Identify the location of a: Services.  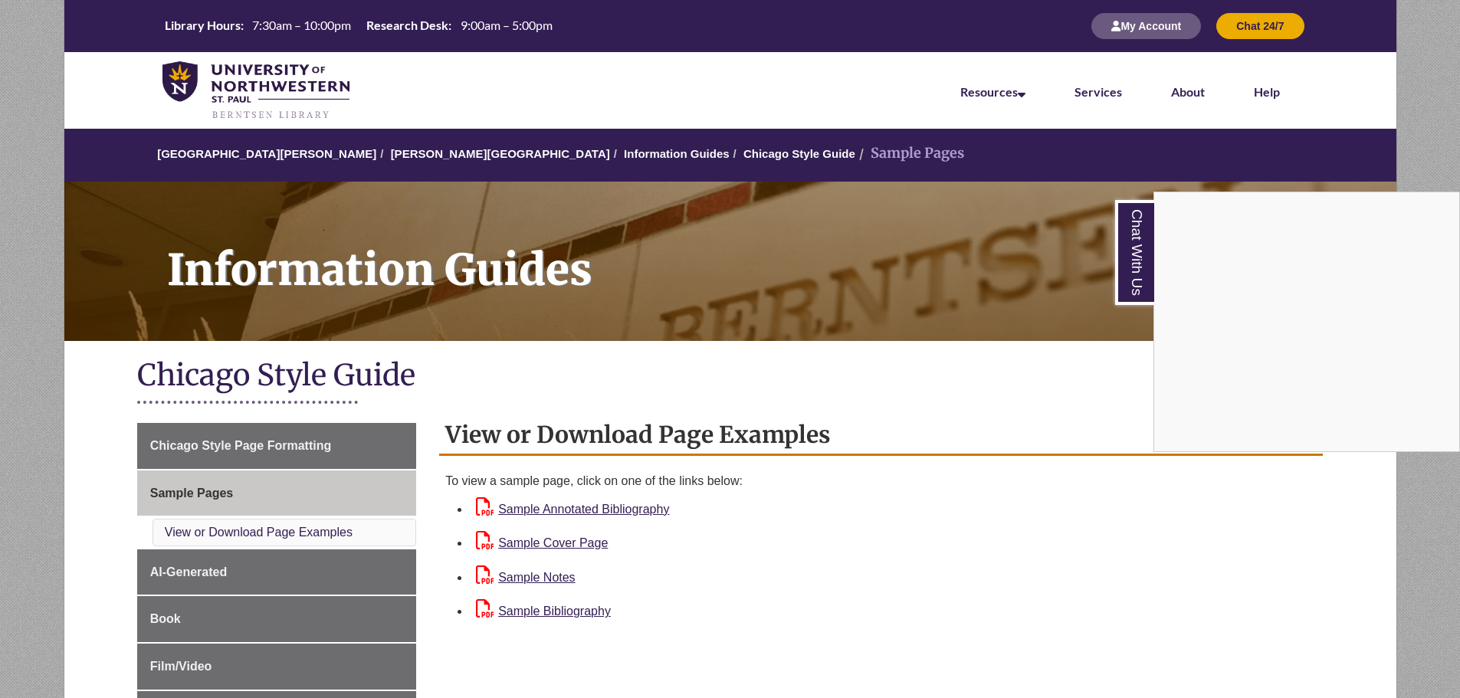
(1098, 91).